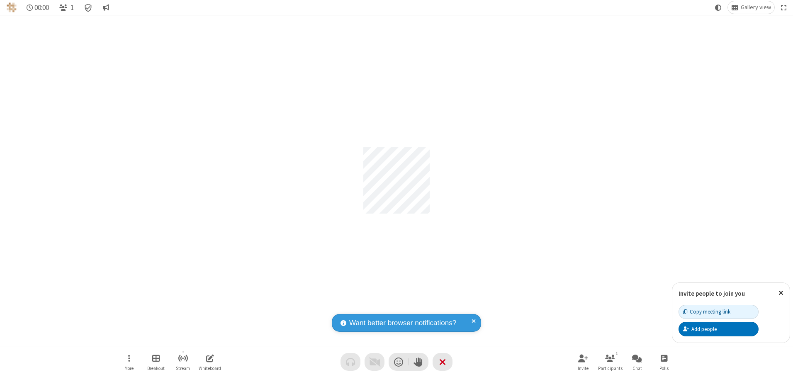  Describe the element at coordinates (781, 293) in the screenshot. I see `button: Close popover` at that location.